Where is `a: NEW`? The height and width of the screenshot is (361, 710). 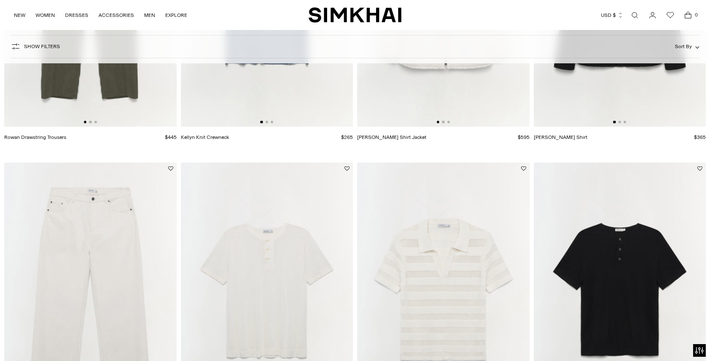
a: NEW is located at coordinates (19, 15).